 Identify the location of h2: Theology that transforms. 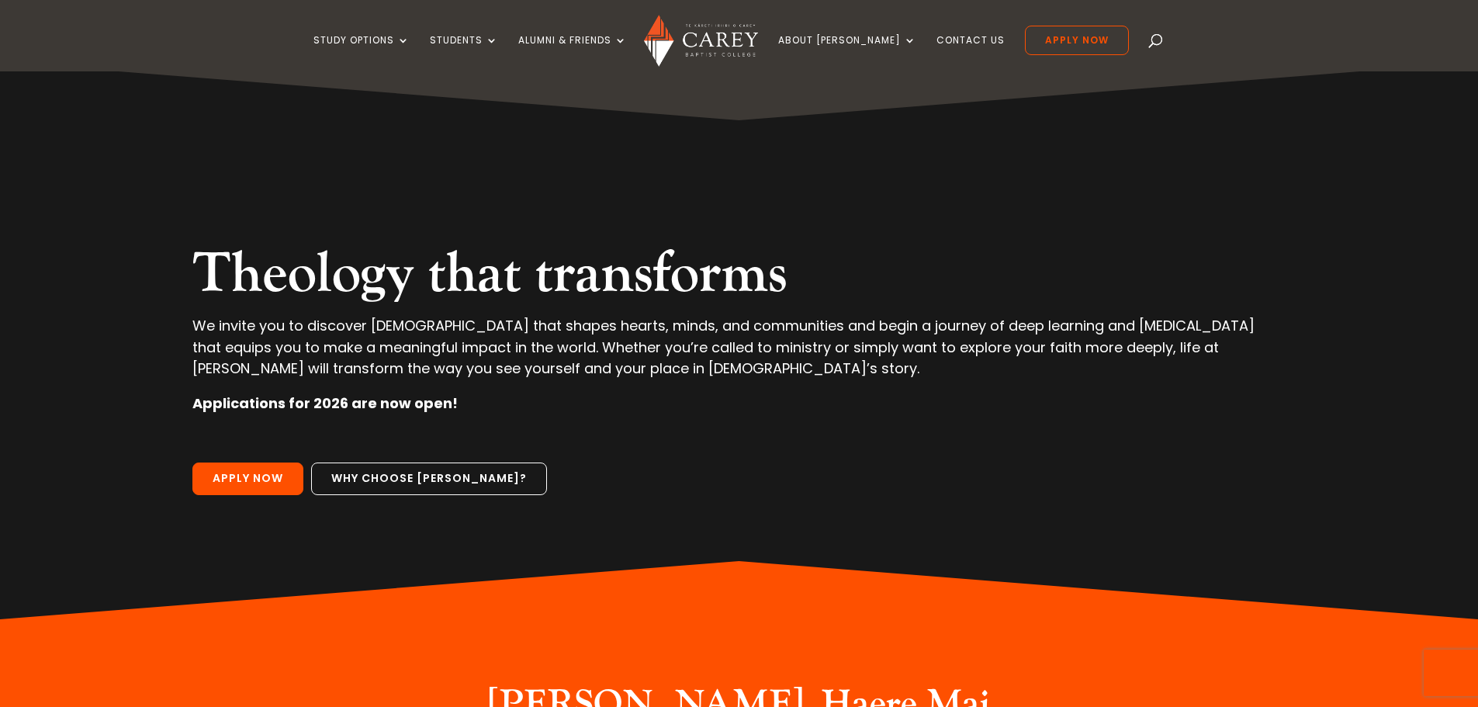
(739, 278).